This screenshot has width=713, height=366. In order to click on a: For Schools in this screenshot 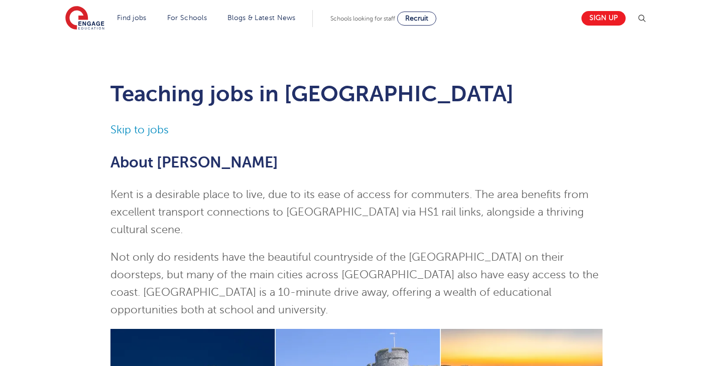, I will do `click(187, 18)`.